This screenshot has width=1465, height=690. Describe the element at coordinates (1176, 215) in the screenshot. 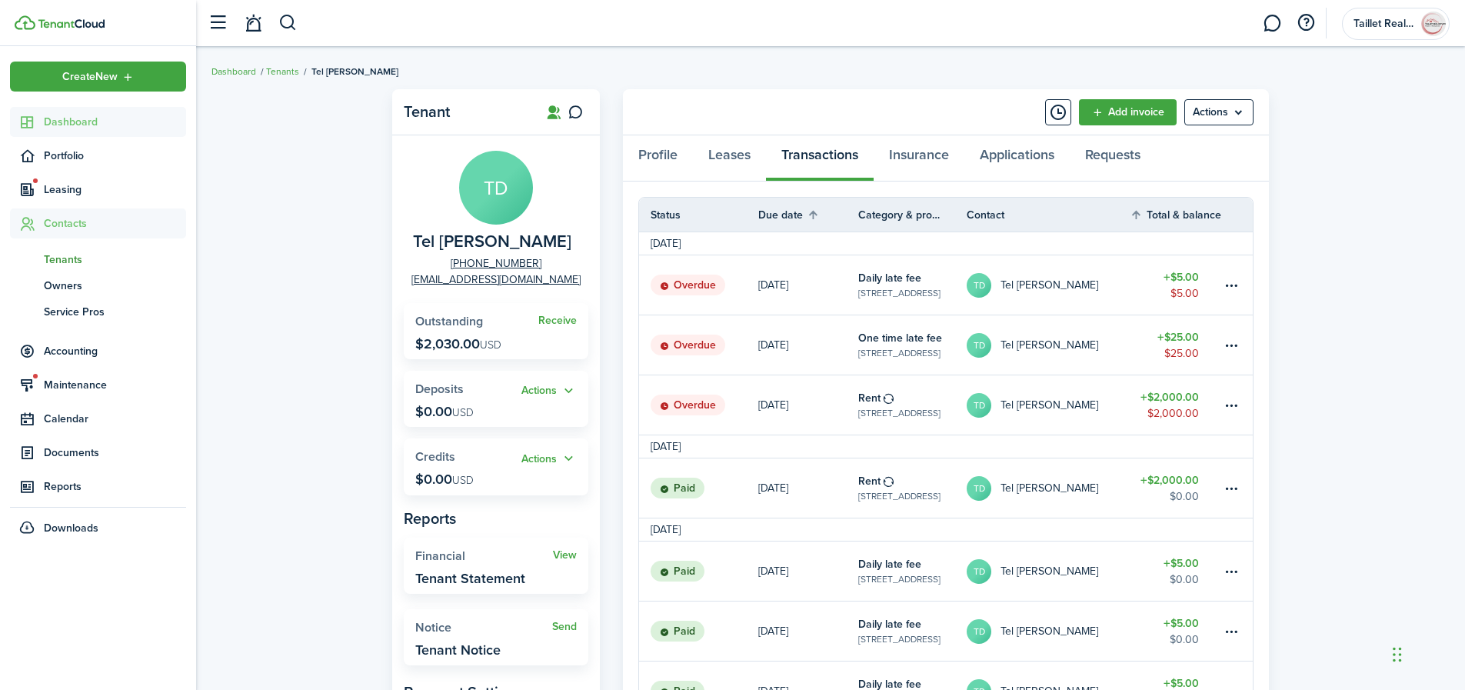

I see `th: Sort` at that location.